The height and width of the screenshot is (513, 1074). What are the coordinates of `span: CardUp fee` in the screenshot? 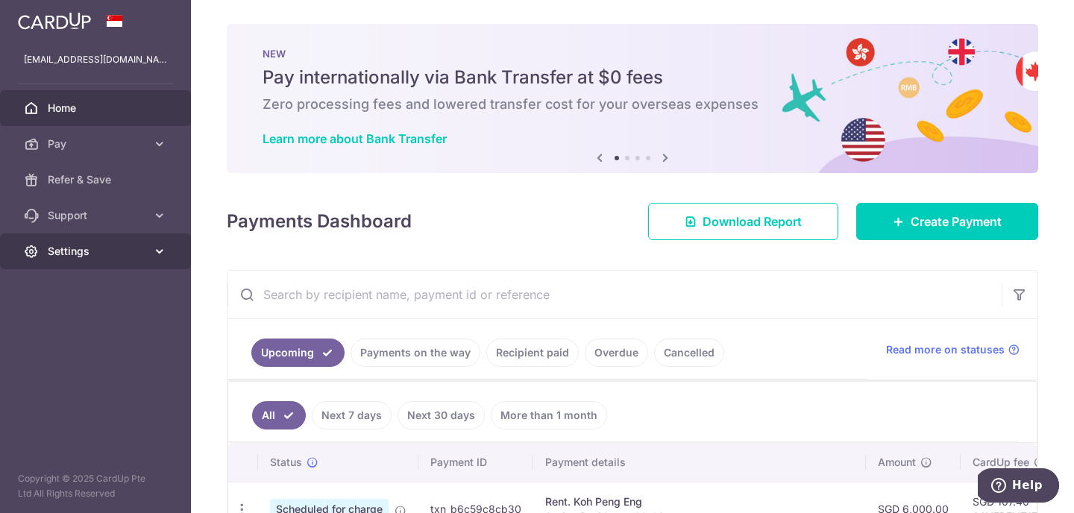 It's located at (1001, 462).